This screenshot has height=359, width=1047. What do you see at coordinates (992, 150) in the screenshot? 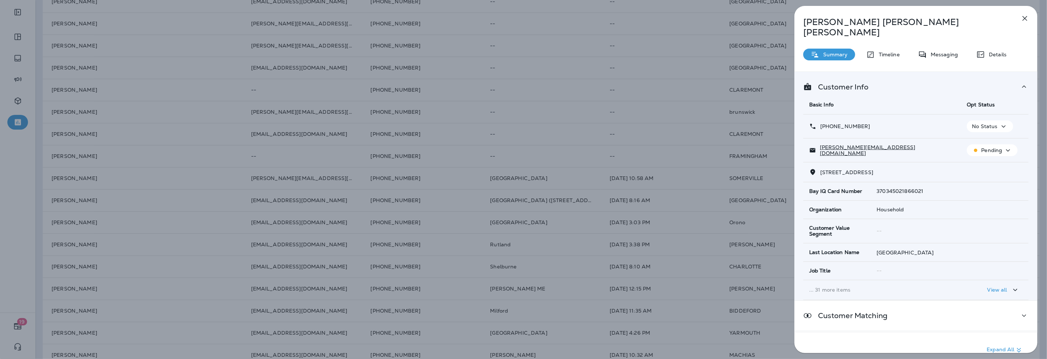
I see `button: Pending` at bounding box center [992, 150].